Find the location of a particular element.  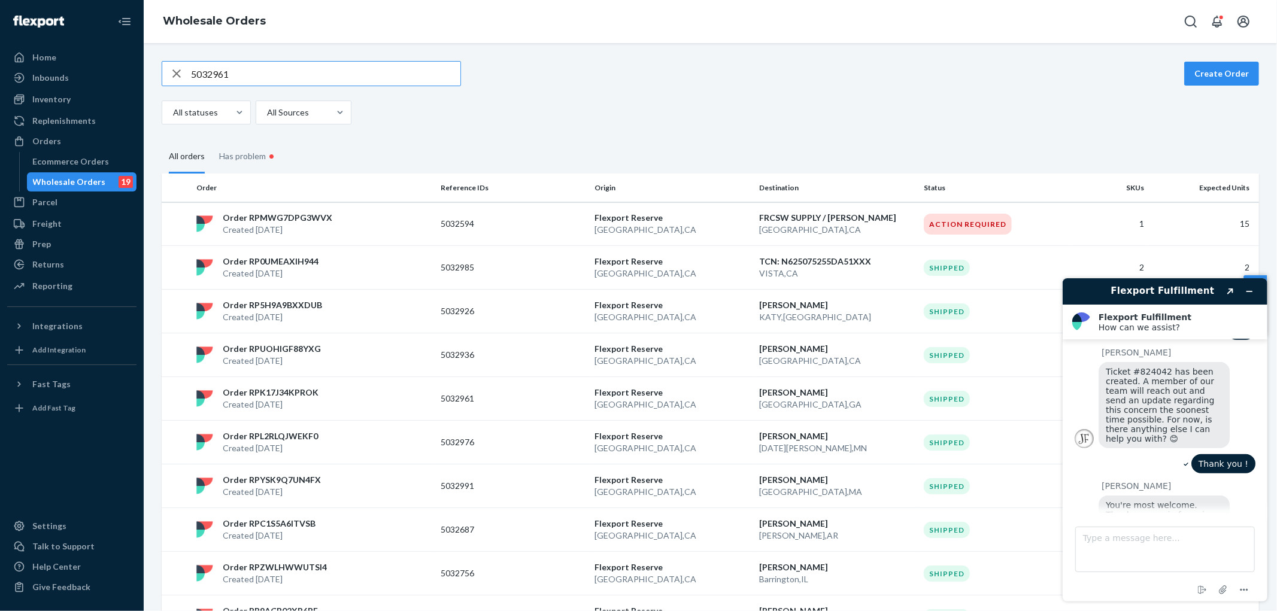

h1: Flexport Fulfillment is located at coordinates (110, 22).